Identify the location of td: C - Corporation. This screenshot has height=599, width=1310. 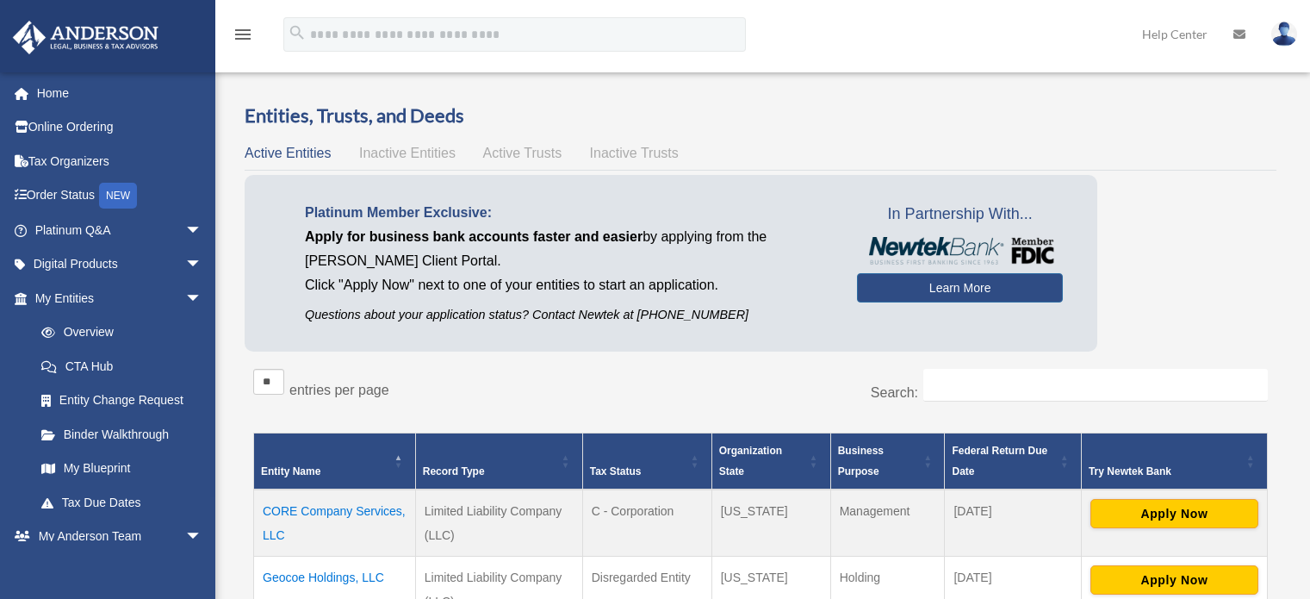
(647, 523).